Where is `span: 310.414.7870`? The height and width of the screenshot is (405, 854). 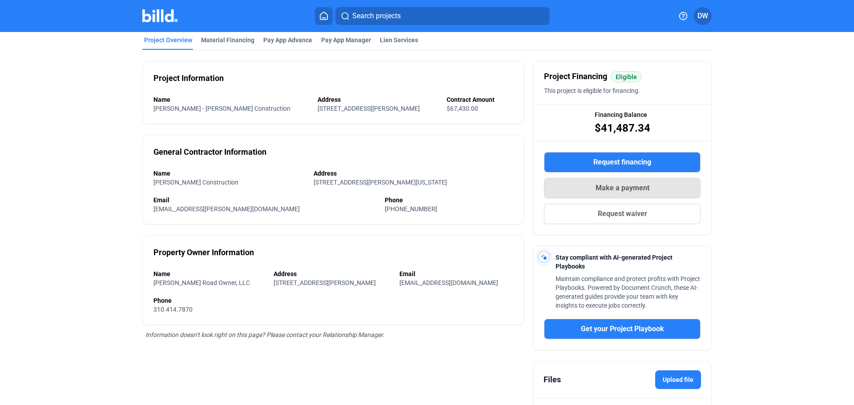
span: 310.414.7870 is located at coordinates (173, 309).